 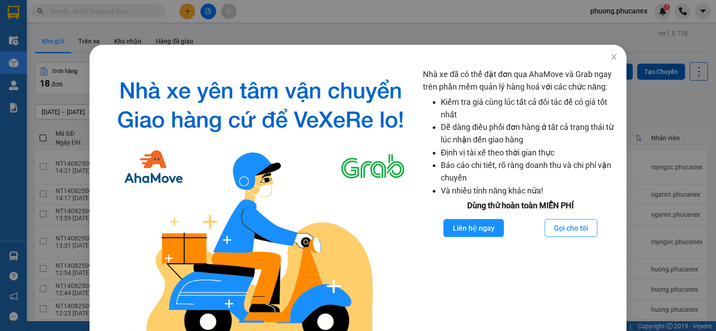 I want to click on div: Dùng thử hoàn toàn MIỄN PHÍ, so click(x=520, y=206).